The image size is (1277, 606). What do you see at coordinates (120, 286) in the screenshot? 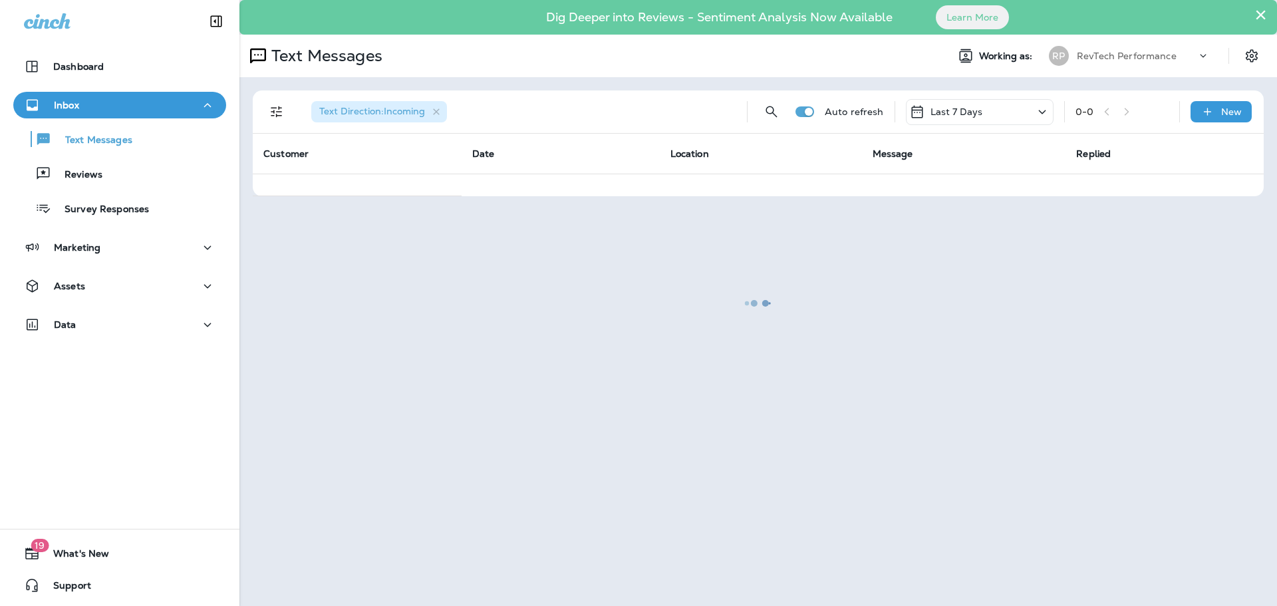
I see `button: Assets` at bounding box center [120, 286].